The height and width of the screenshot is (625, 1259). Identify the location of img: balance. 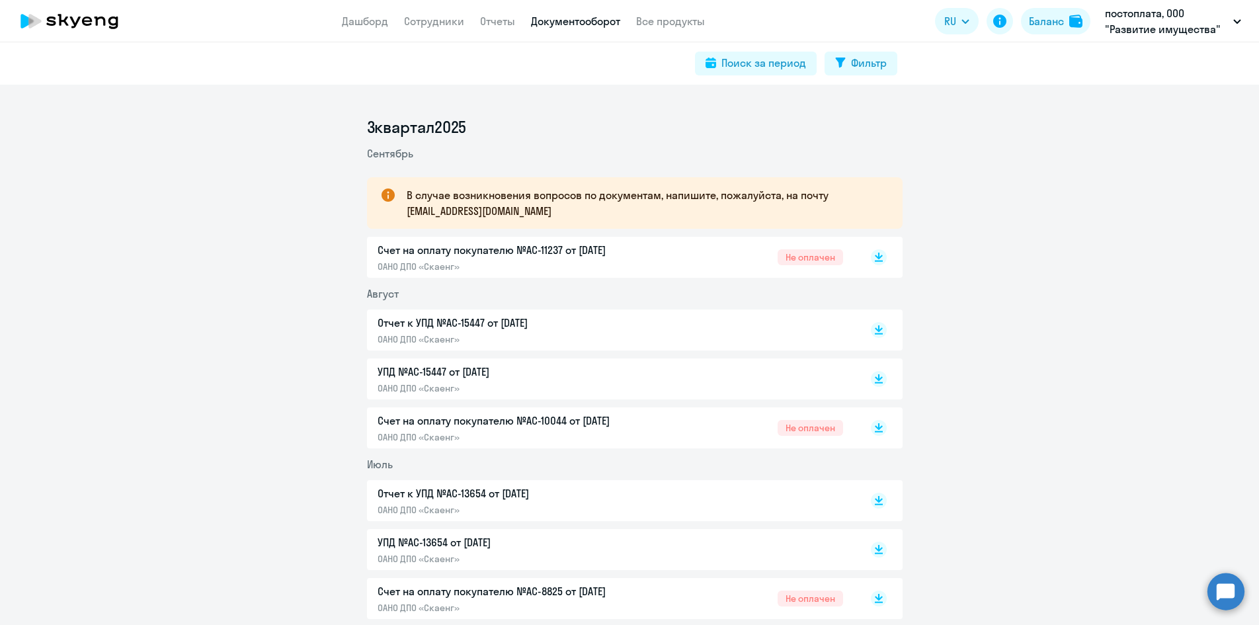
(1076, 21).